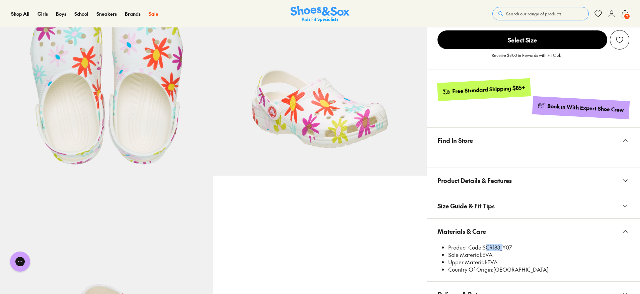  What do you see at coordinates (488, 89) in the screenshot?
I see `div: Free Standard Shipping $85+` at bounding box center [488, 89].